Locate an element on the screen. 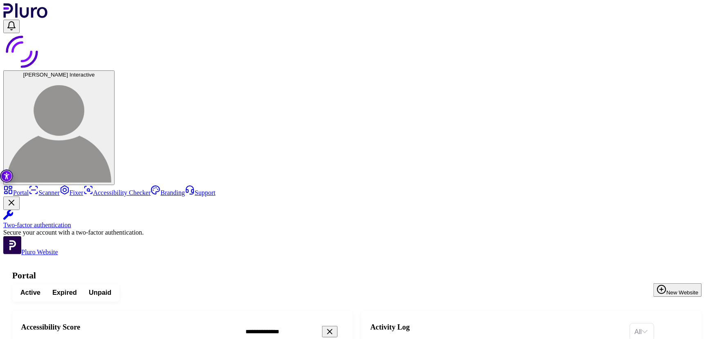 Image resolution: width=714 pixels, height=339 pixels. button: Active is located at coordinates (30, 292).